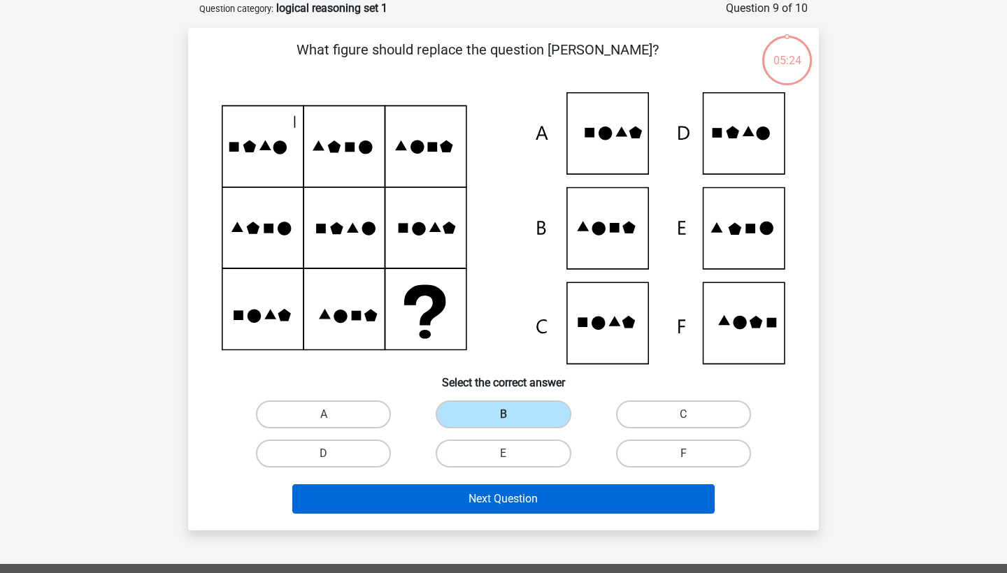 The width and height of the screenshot is (1007, 573). I want to click on button: Next Question, so click(503, 499).